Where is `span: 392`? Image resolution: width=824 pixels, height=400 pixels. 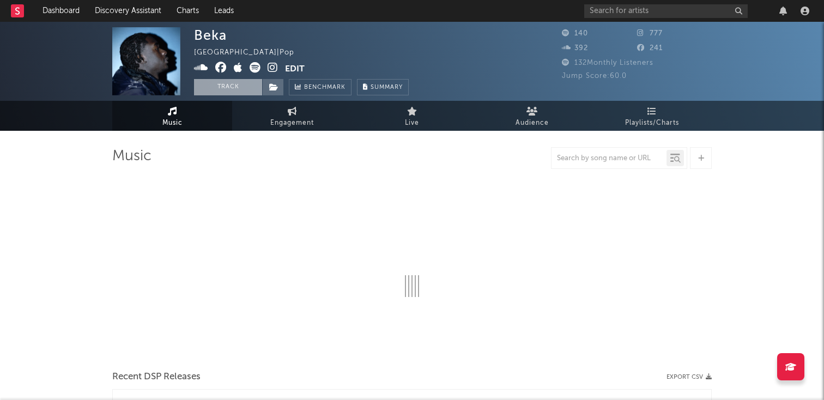 span: 392 is located at coordinates (575, 48).